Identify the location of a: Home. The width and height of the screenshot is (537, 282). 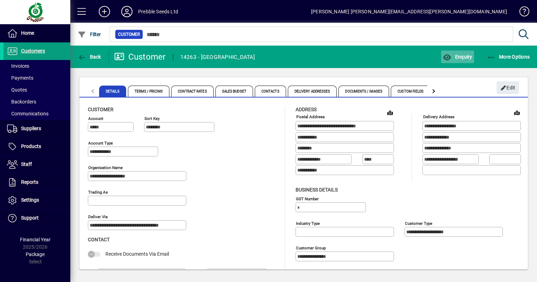
(37, 33).